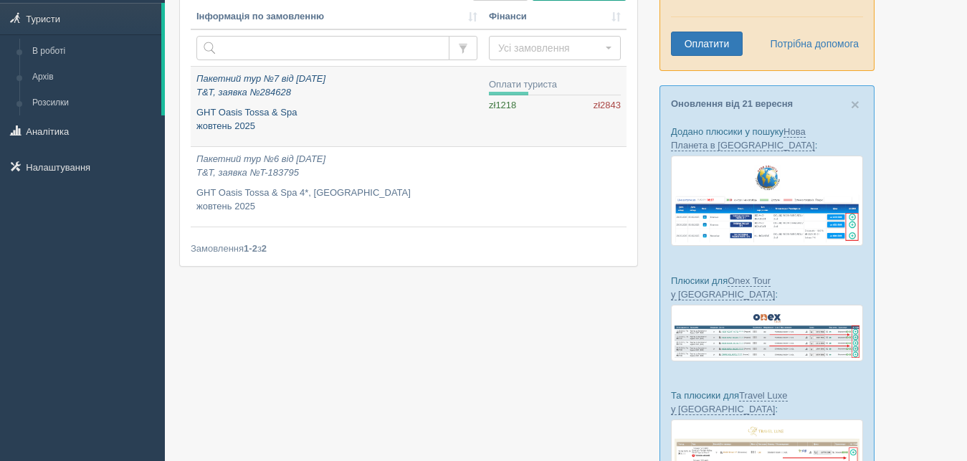 Image resolution: width=967 pixels, height=461 pixels. I want to click on a: Фінанси, so click(555, 16).